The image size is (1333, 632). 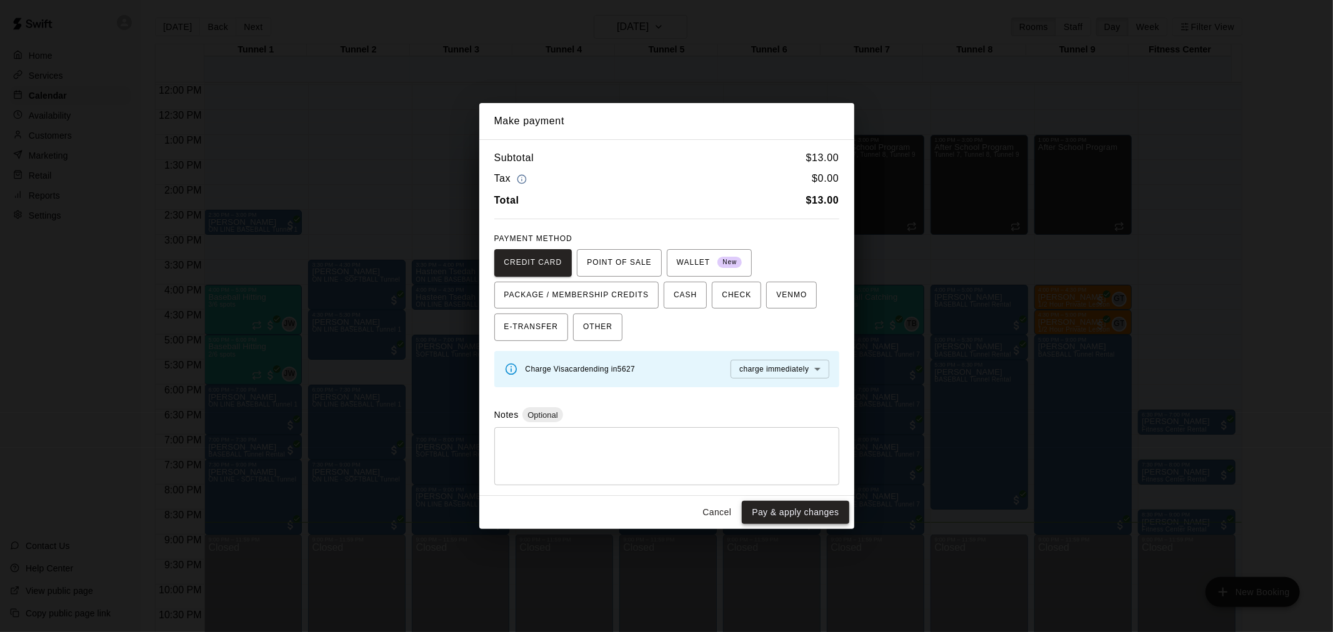 What do you see at coordinates (685, 296) in the screenshot?
I see `span: CASH` at bounding box center [685, 296].